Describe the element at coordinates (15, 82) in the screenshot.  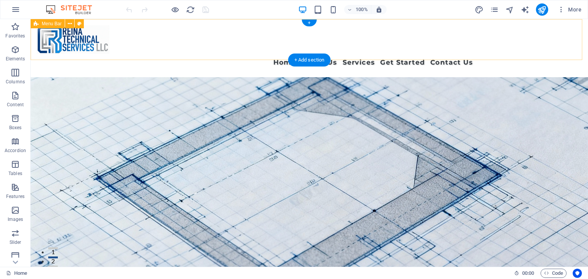
I see `p: Columns` at that location.